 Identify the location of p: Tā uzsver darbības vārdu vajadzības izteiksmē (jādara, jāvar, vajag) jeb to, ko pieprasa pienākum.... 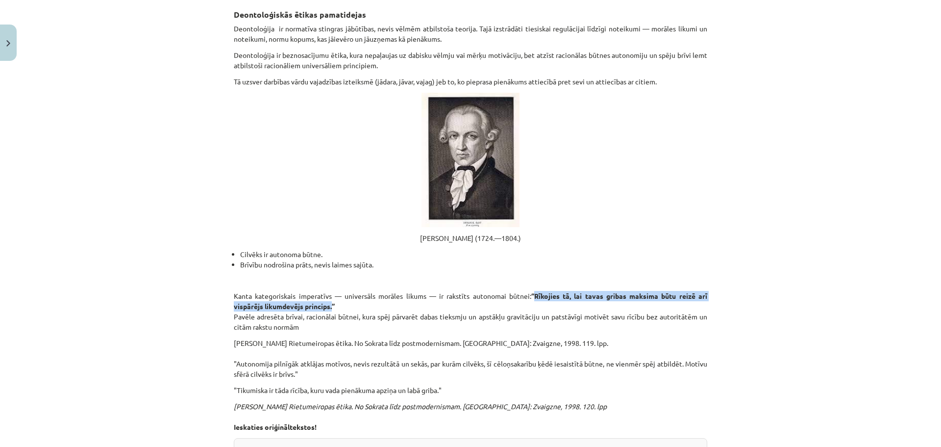
(471, 81).